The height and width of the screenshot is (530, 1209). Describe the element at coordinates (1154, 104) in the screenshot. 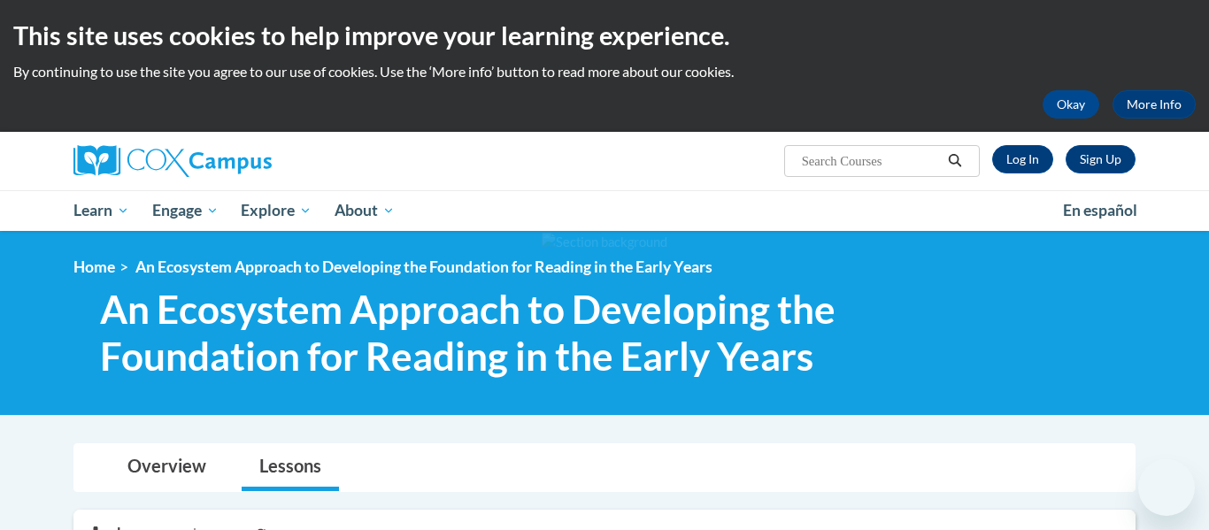

I see `a: More Info` at that location.